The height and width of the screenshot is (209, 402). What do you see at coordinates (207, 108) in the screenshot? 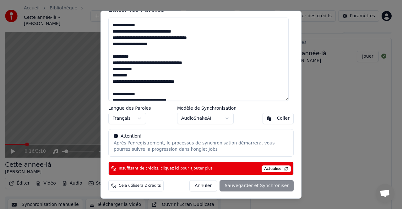
I see `label: Modèle de Synchronisation` at bounding box center [207, 108].